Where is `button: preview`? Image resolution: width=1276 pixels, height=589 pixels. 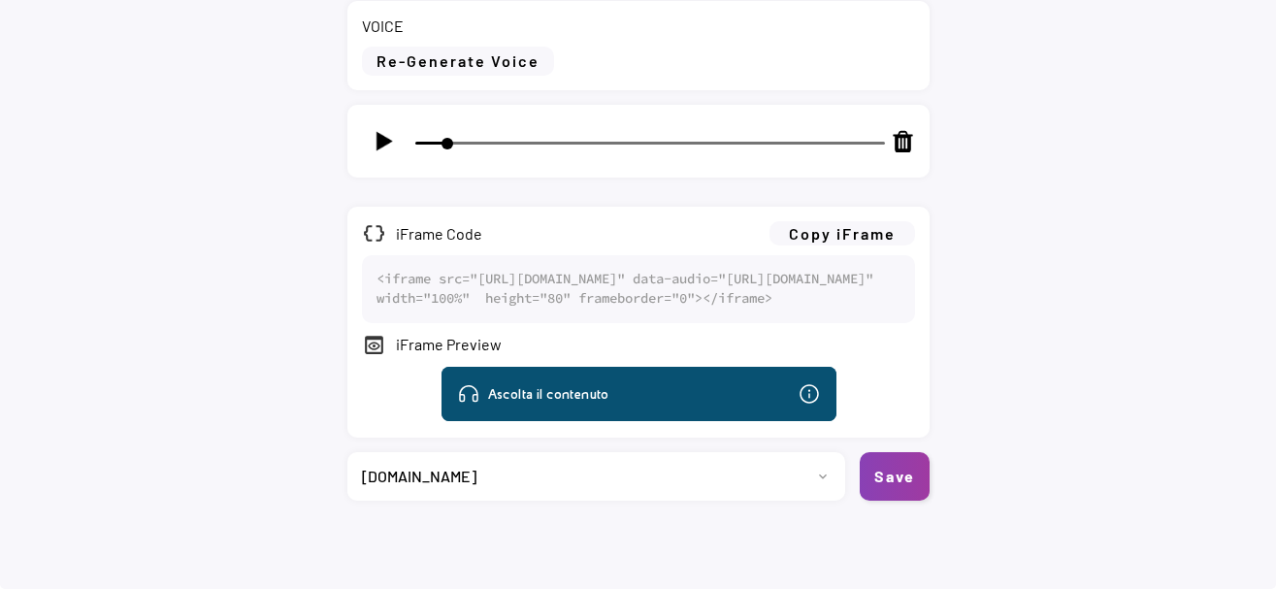
button: preview is located at coordinates (374, 345).